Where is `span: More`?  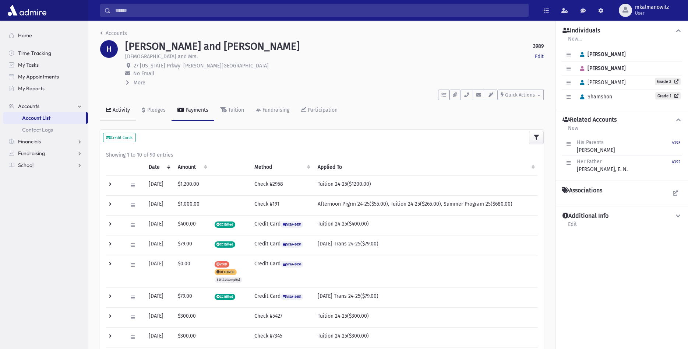
span: More is located at coordinates (140, 83).